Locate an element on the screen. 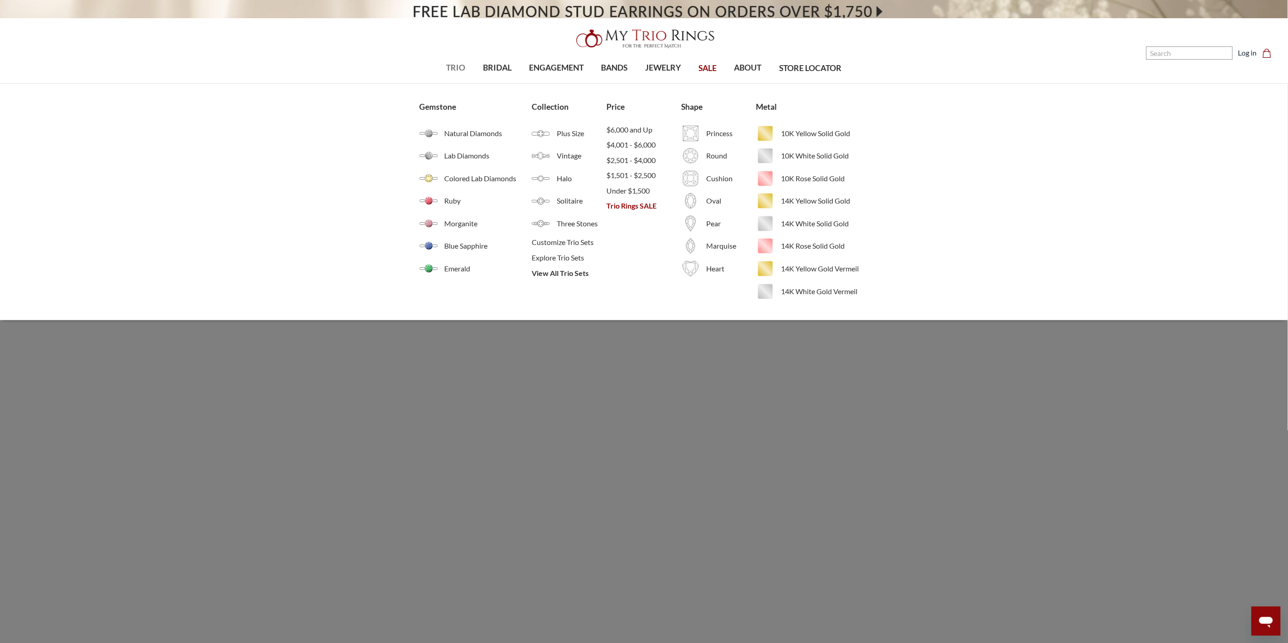 This screenshot has height=643, width=1288. span: SALE is located at coordinates (708, 68).